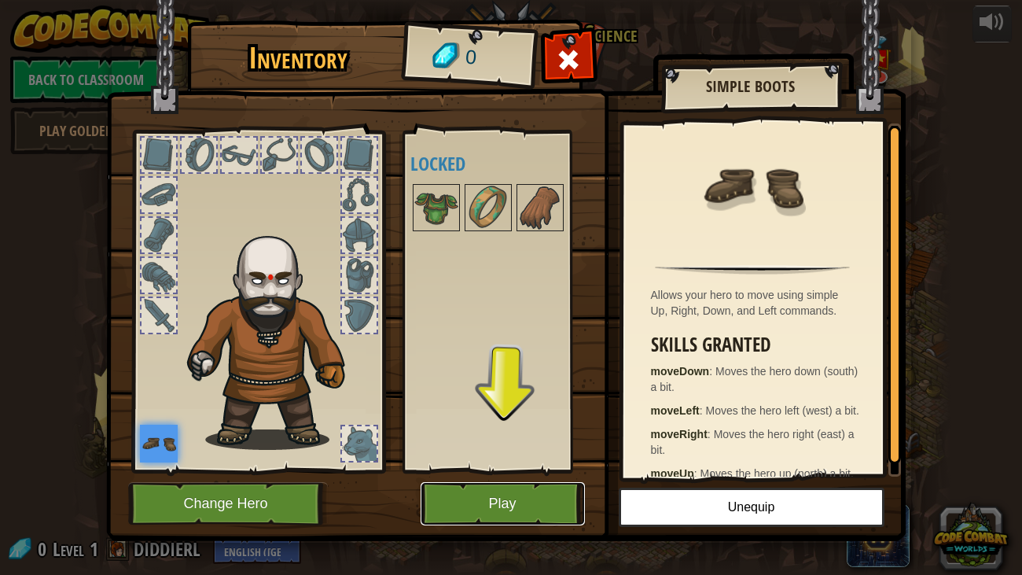 The height and width of the screenshot is (575, 1022). What do you see at coordinates (751, 270) in the screenshot?
I see `img: hr.png` at bounding box center [751, 270].